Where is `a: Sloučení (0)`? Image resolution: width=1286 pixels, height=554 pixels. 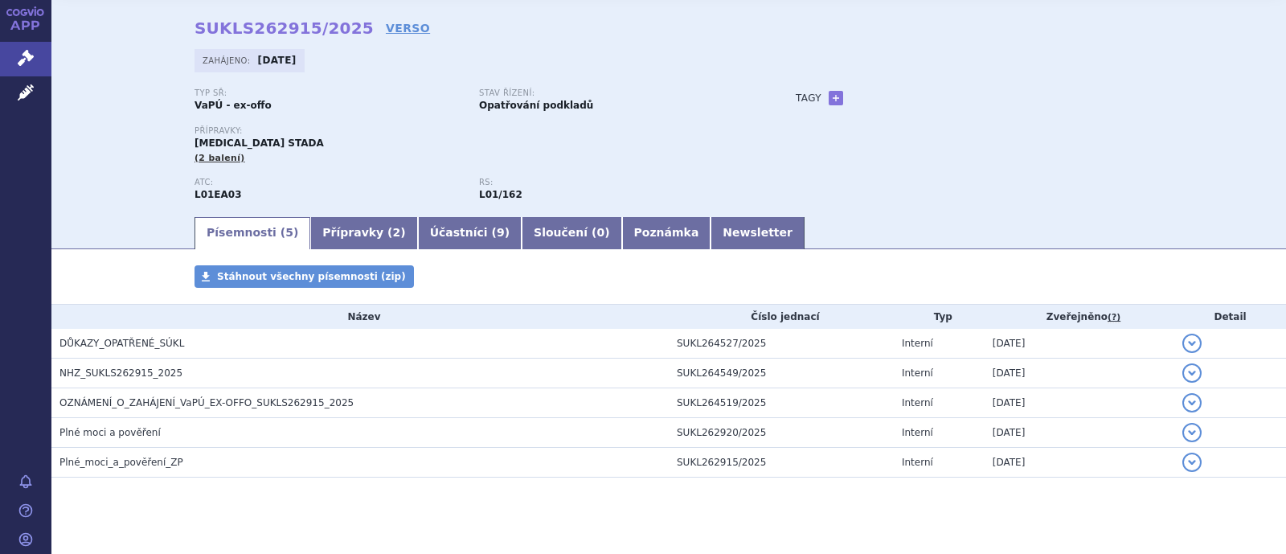 a: Sloučení (0) is located at coordinates (572, 233).